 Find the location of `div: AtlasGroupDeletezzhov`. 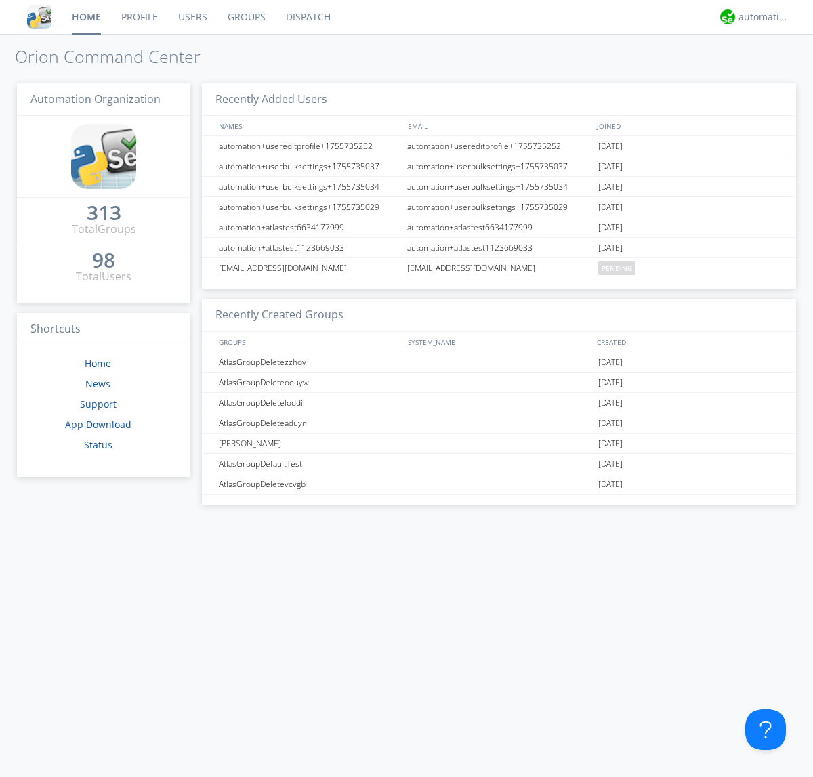

div: AtlasGroupDeletezzhov is located at coordinates (309, 362).